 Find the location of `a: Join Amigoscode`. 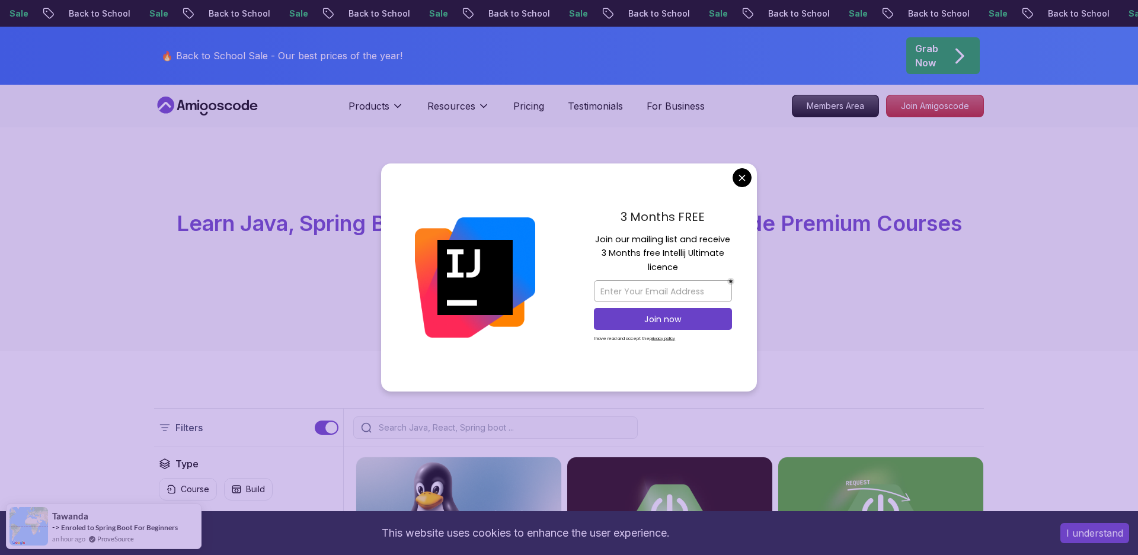

a: Join Amigoscode is located at coordinates (935, 106).